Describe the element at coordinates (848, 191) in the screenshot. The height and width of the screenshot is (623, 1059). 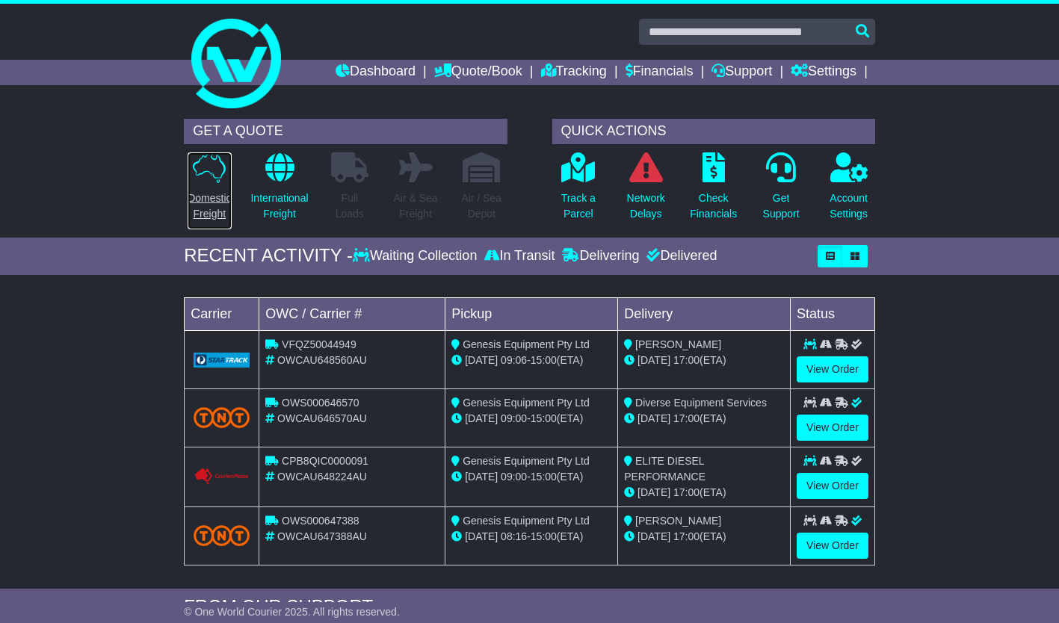
I see `a: AccountSettings` at that location.